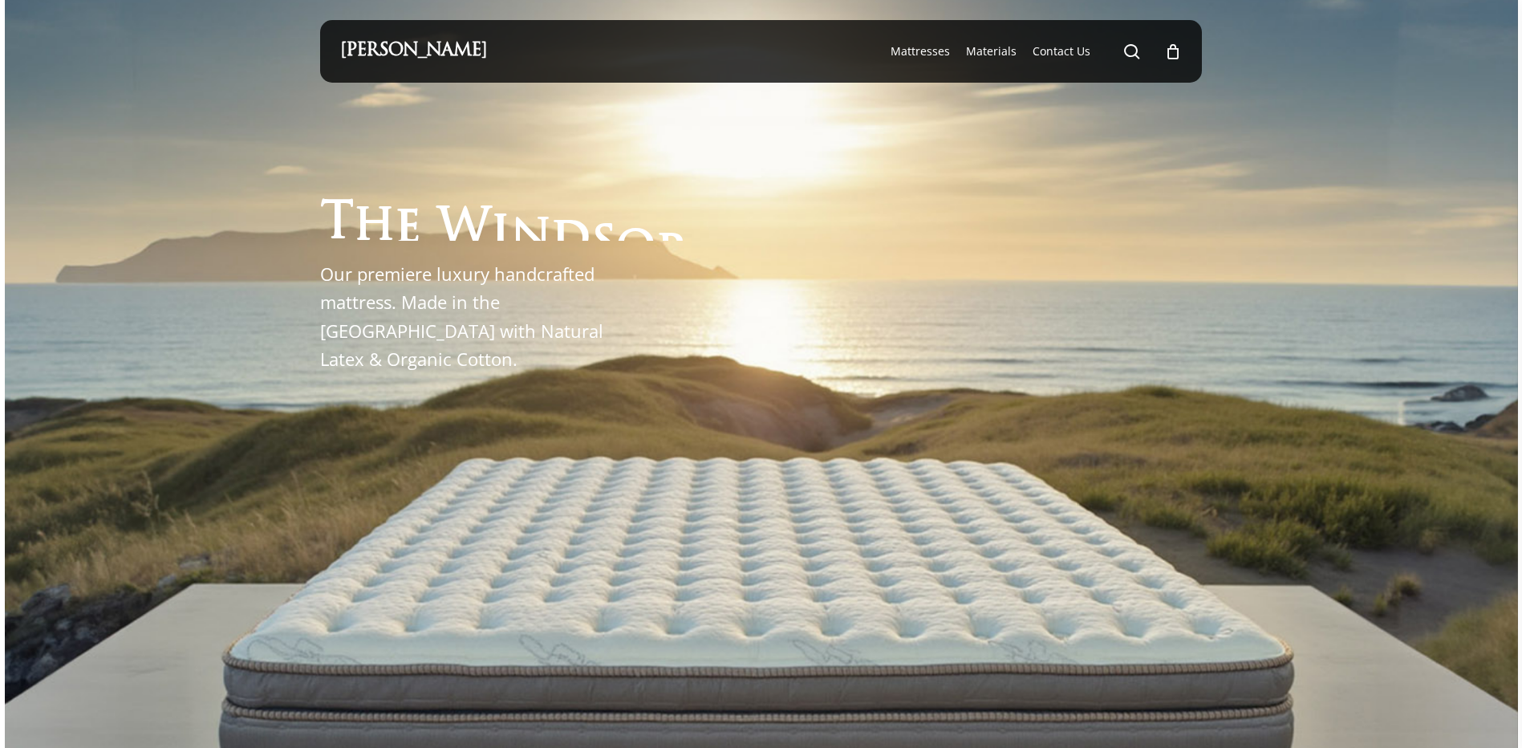 The height and width of the screenshot is (748, 1522). Describe the element at coordinates (991, 51) in the screenshot. I see `a: Materials` at that location.